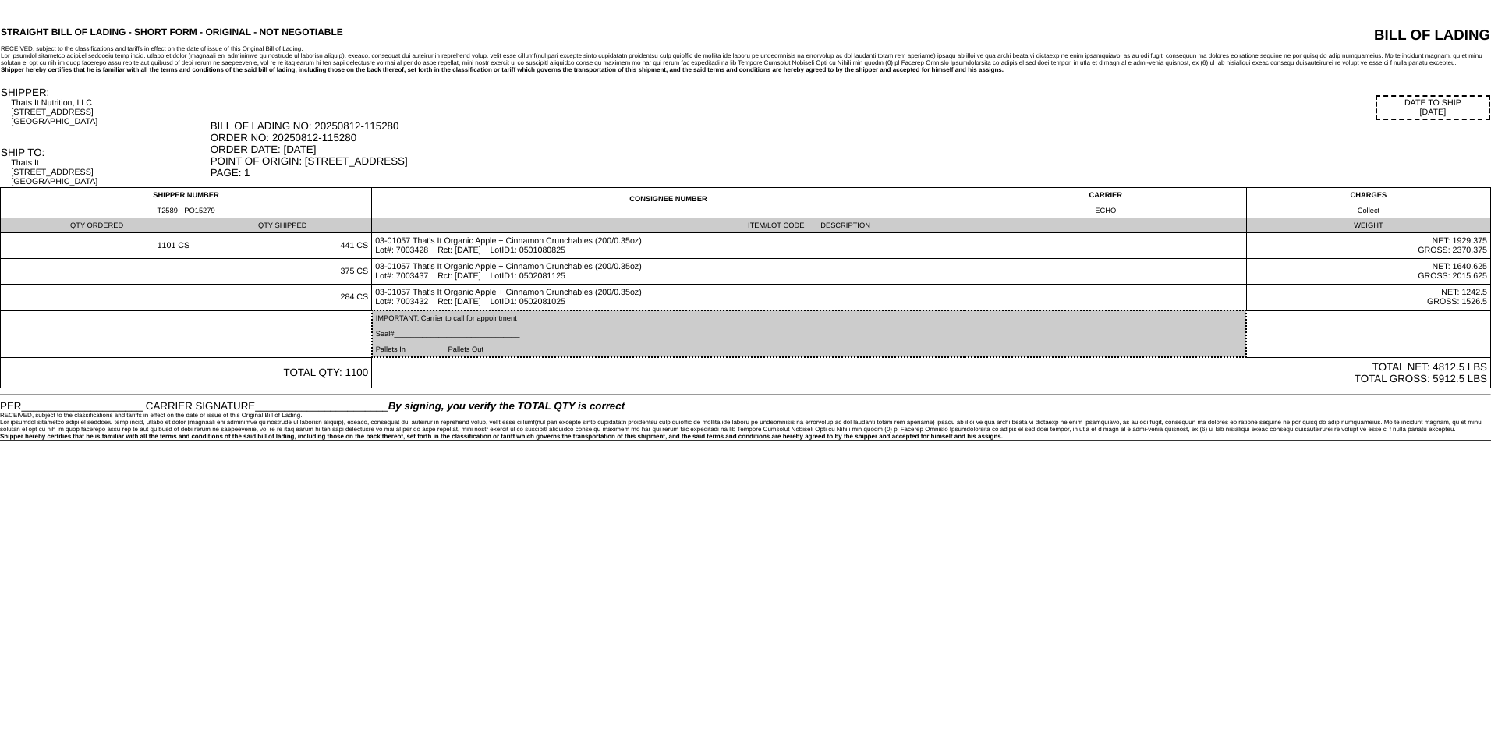  Describe the element at coordinates (1368, 211) in the screenshot. I see `div: Collect` at that location.